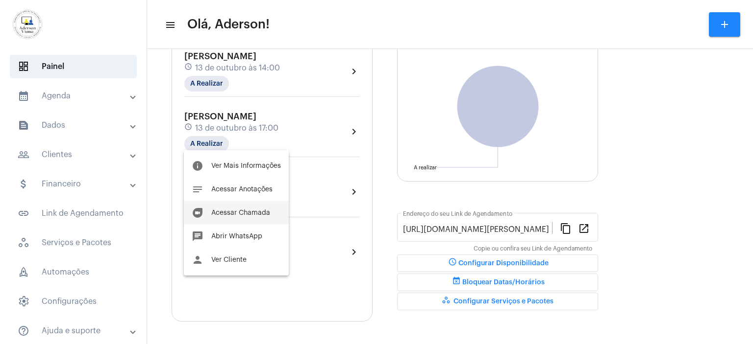  What do you see at coordinates (197, 260) in the screenshot?
I see `mat-icon: person` at bounding box center [197, 260].